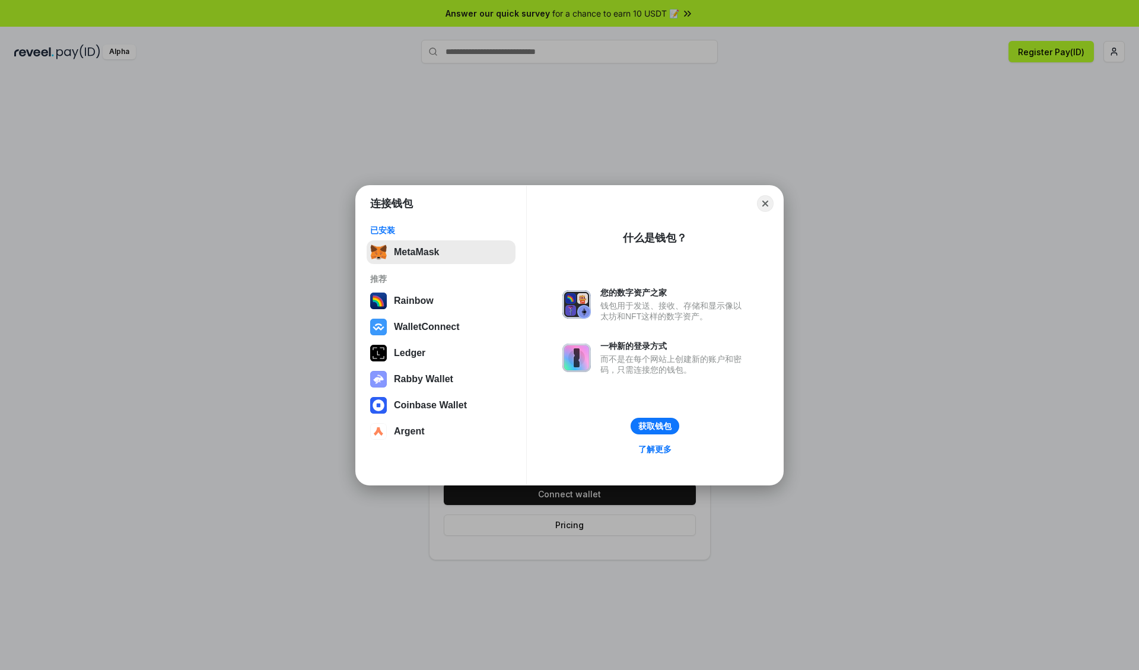  What do you see at coordinates (441, 252) in the screenshot?
I see `button: MetaMask` at bounding box center [441, 252].